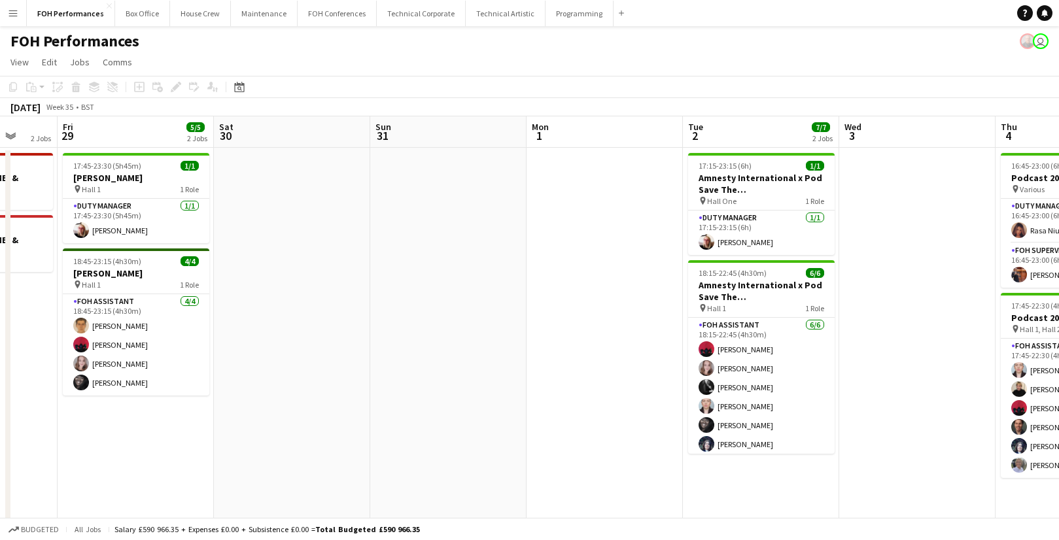 Image resolution: width=1059 pixels, height=540 pixels. Describe the element at coordinates (71, 13) in the screenshot. I see `button: FOH Performances` at that location.